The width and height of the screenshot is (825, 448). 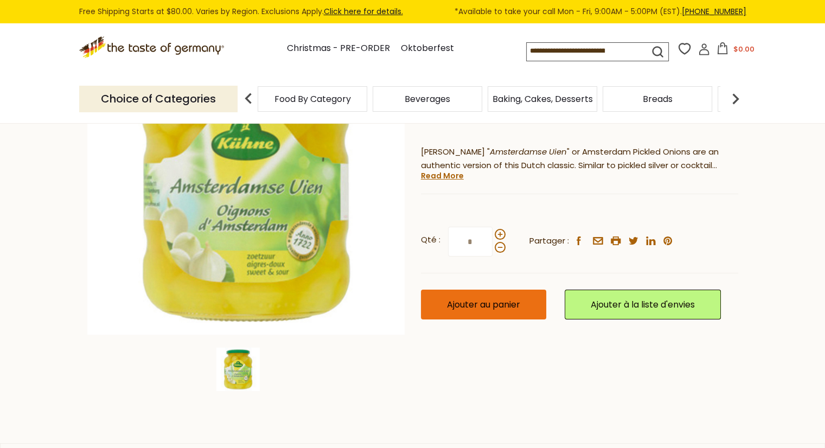 What do you see at coordinates (248, 99) in the screenshot?
I see `img: previous arrow` at bounding box center [248, 99].